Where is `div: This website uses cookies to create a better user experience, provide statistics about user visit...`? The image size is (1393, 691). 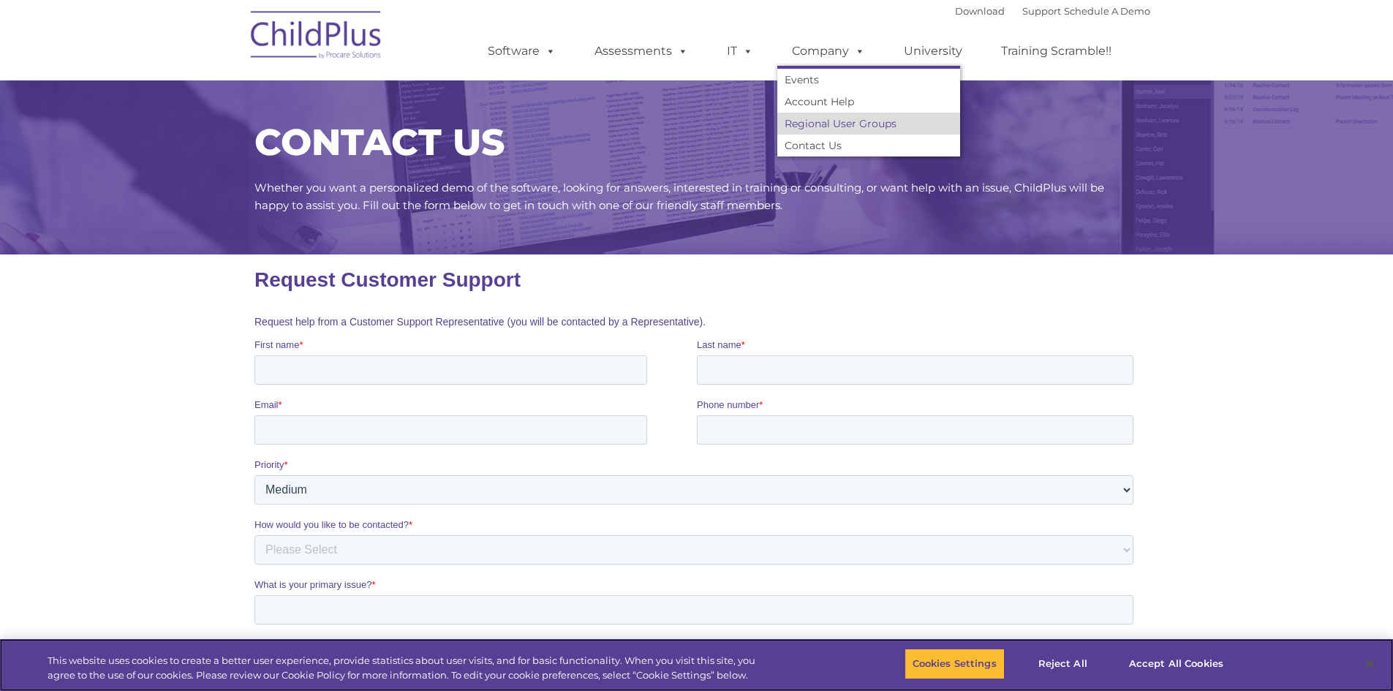 div: This website uses cookies to create a better user experience, provide statistics about user visit... is located at coordinates (407, 668).